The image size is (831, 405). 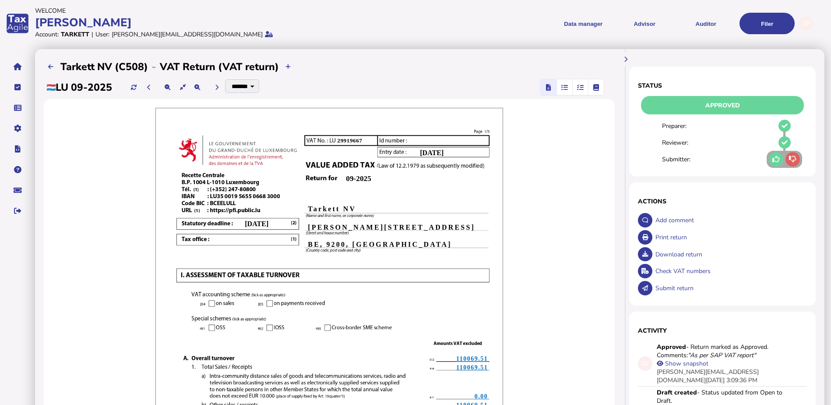 What do you see at coordinates (18, 149) in the screenshot?
I see `button: Developer hub links` at bounding box center [18, 149].